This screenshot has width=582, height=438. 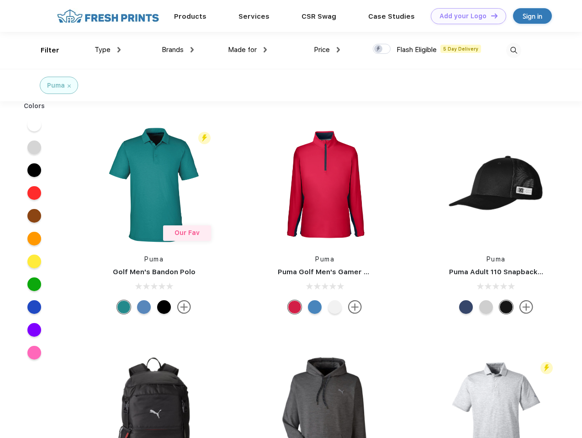 What do you see at coordinates (486, 307) in the screenshot?
I see `div: Quarry Brt Whit` at bounding box center [486, 307].